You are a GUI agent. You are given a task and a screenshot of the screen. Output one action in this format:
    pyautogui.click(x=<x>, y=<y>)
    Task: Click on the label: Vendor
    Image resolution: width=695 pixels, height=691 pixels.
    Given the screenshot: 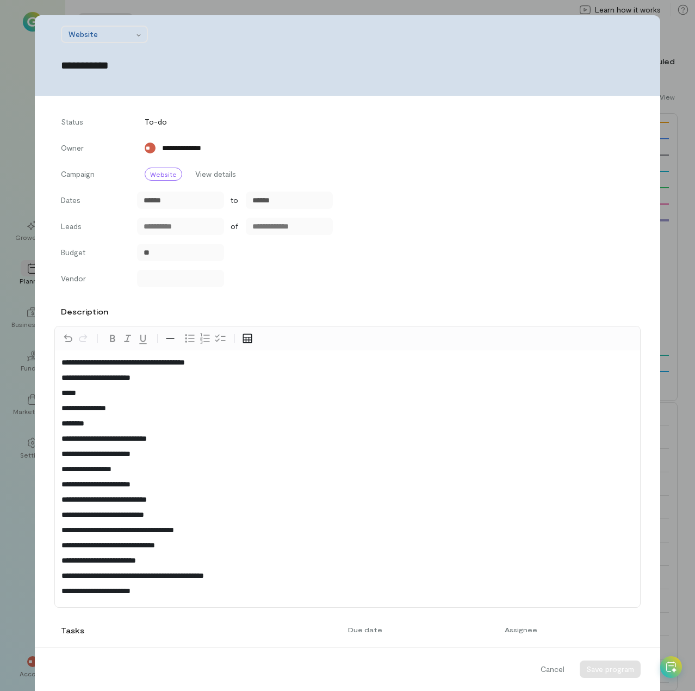 What is the action you would take?
    pyautogui.click(x=94, y=280)
    